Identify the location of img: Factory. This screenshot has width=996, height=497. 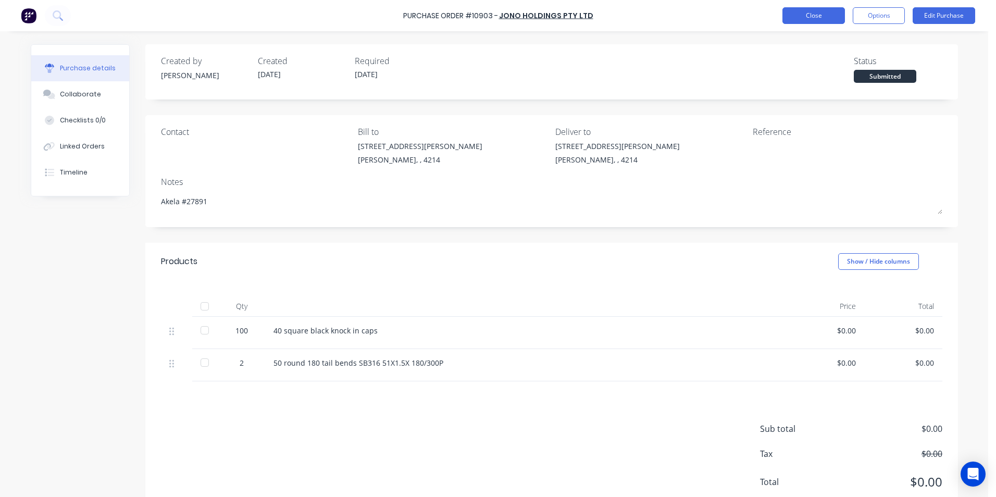
(29, 16).